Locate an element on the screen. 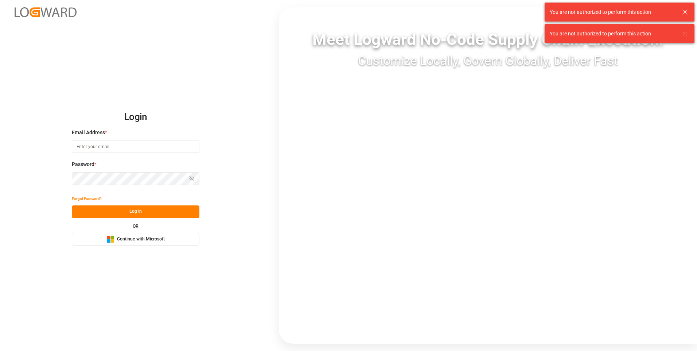  div: Meet Logward No-Code Supply Chain Execution: is located at coordinates (488, 39).